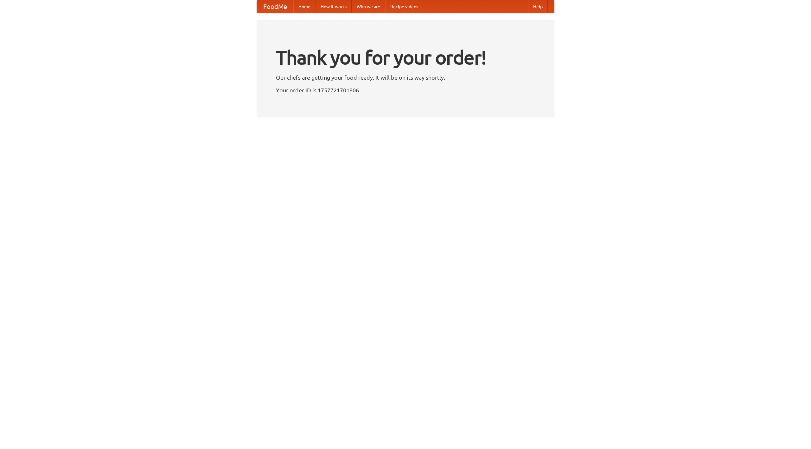 Image resolution: width=811 pixels, height=449 pixels. What do you see at coordinates (406, 77) in the screenshot?
I see `p: Our chefs are getting your food ready. It will be on its way shortly.` at bounding box center [406, 77].